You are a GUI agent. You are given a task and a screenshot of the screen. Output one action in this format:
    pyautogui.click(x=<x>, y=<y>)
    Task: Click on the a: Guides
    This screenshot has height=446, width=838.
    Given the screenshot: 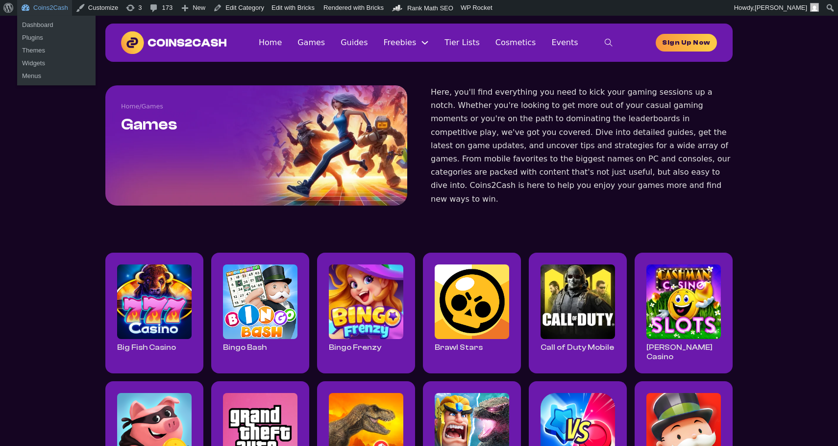 What is the action you would take?
    pyautogui.click(x=354, y=42)
    